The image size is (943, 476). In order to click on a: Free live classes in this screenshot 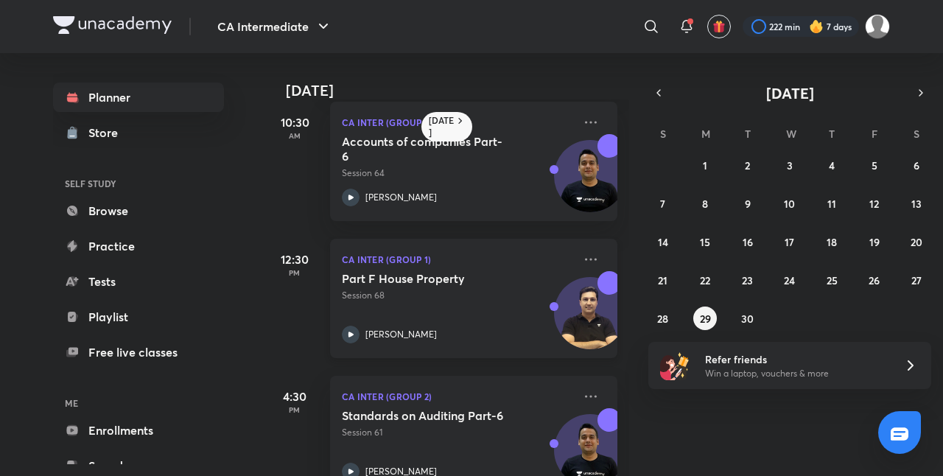, I will do `click(138, 352)`.